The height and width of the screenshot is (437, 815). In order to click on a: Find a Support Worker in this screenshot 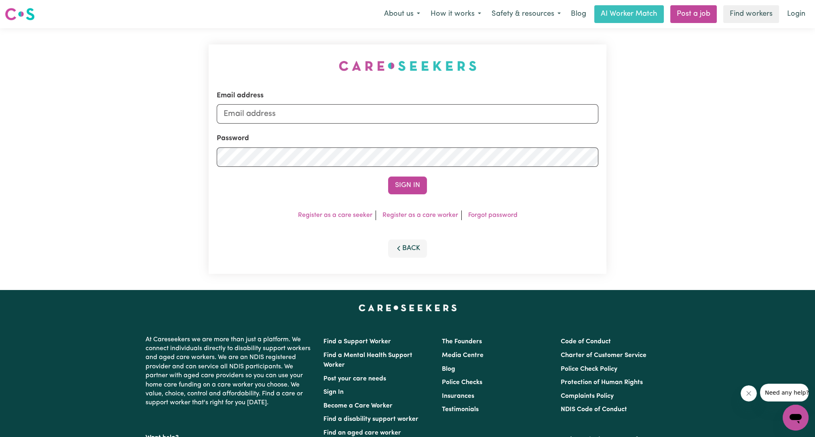, I will do `click(357, 342)`.